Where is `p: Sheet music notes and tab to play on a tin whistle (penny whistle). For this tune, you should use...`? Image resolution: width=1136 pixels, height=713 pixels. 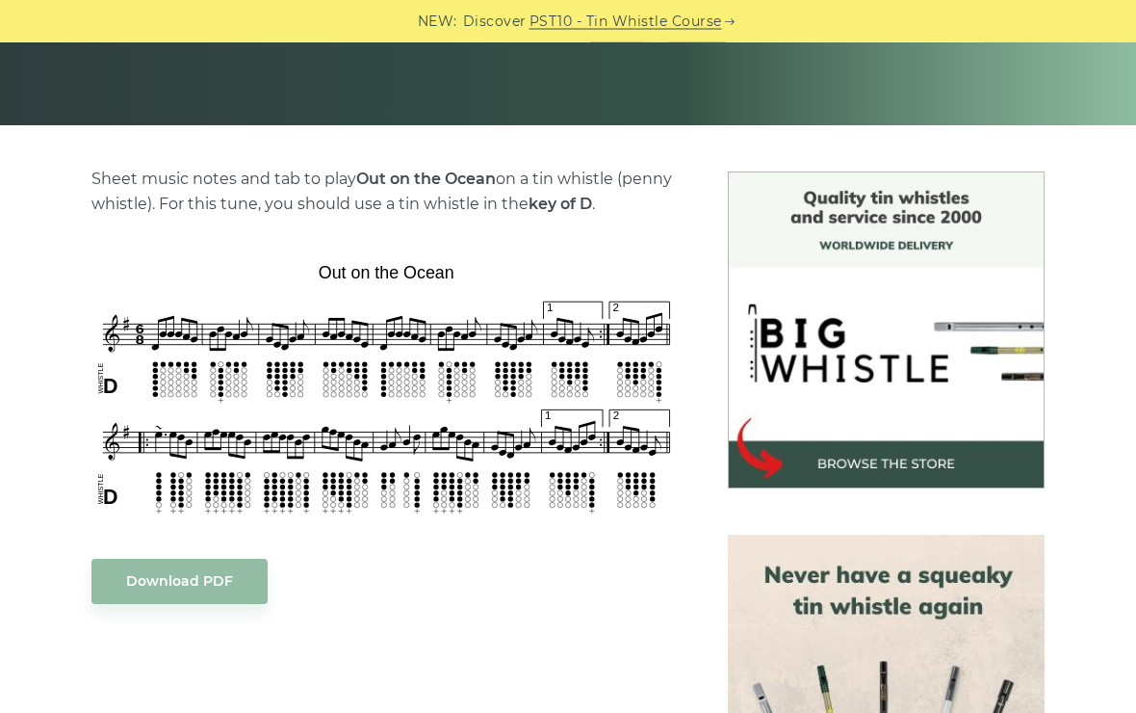
p: Sheet music notes and tab to play on a tin whistle (penny whistle). For this tune, you should use... is located at coordinates (386, 193).